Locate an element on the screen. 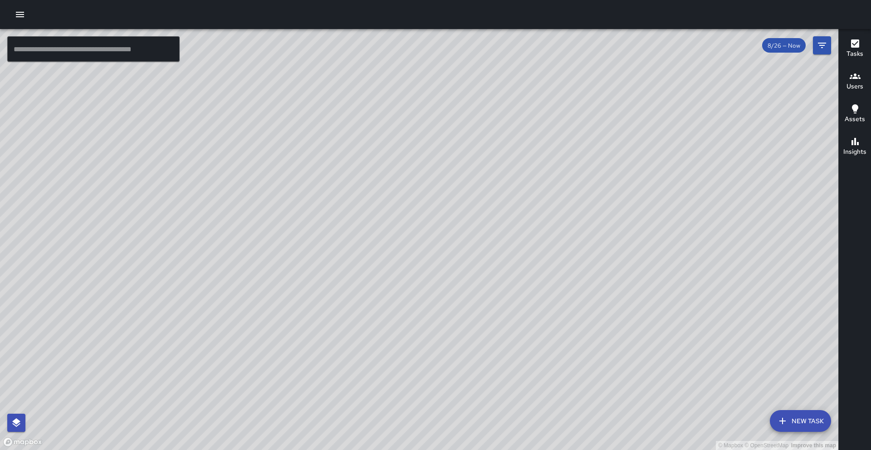 Image resolution: width=871 pixels, height=450 pixels. button: Insights is located at coordinates (855, 147).